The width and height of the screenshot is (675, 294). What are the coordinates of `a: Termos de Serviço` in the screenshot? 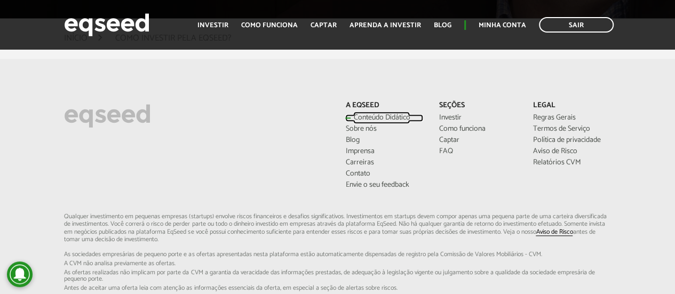 It's located at (572, 129).